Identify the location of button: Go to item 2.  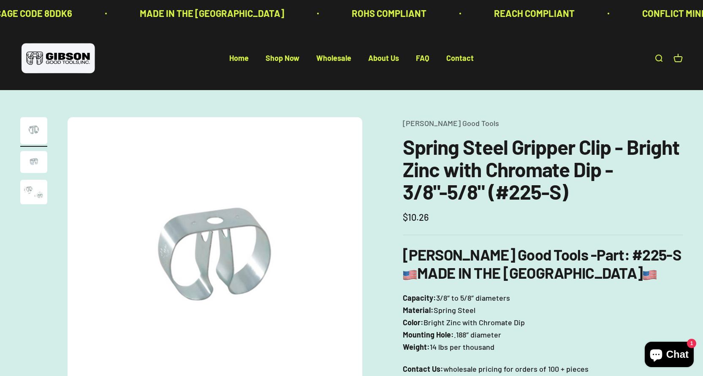
(34, 163).